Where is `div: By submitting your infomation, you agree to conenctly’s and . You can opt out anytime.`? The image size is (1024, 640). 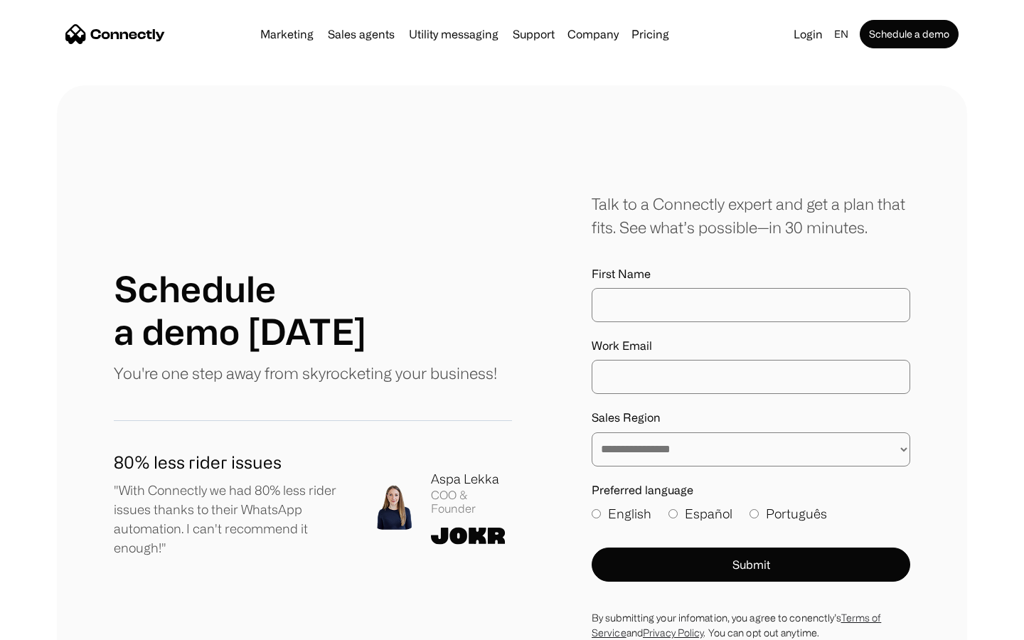
div: By submitting your infomation, you agree to conenctly’s and . You can opt out anytime. is located at coordinates (751, 625).